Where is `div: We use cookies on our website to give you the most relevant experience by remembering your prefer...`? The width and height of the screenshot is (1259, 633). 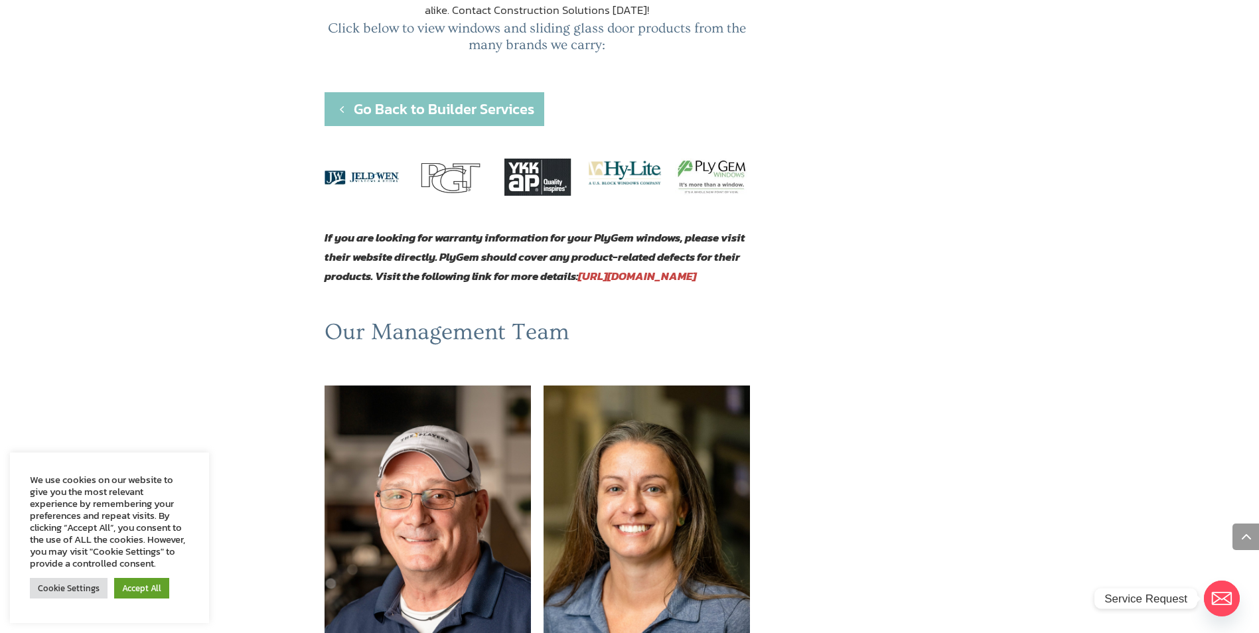
div: We use cookies on our website to give you the most relevant experience by remembering your prefer... is located at coordinates (110, 522).